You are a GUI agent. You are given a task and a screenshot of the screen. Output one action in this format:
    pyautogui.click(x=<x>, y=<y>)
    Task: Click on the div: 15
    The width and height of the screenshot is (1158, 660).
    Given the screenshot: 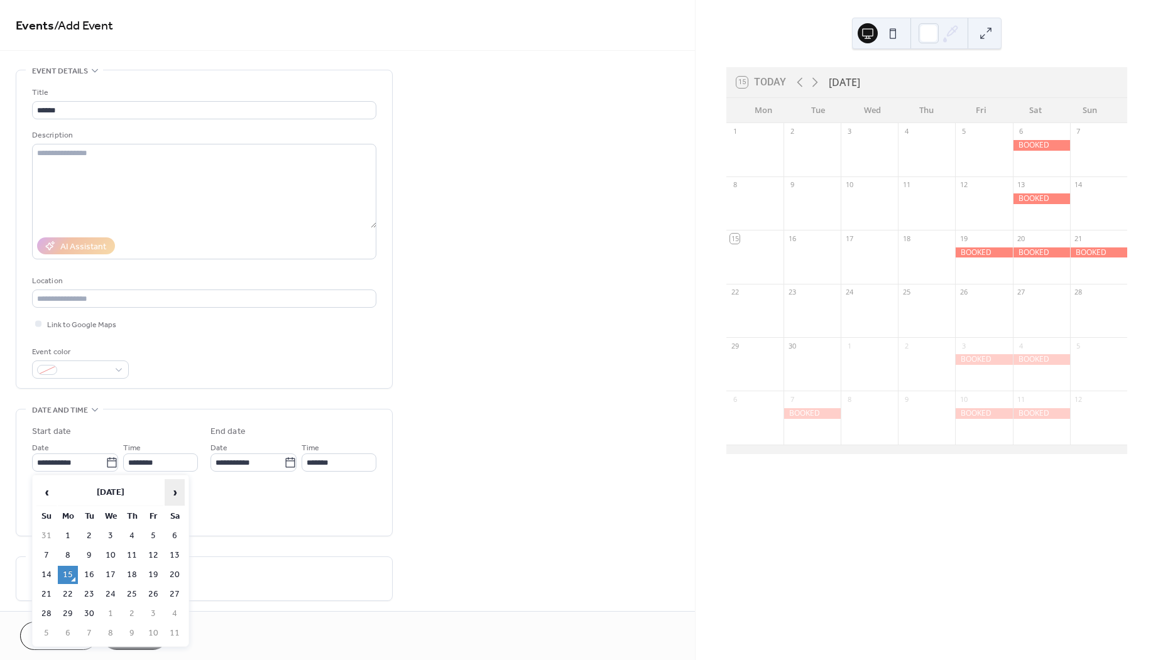 What is the action you would take?
    pyautogui.click(x=734, y=238)
    